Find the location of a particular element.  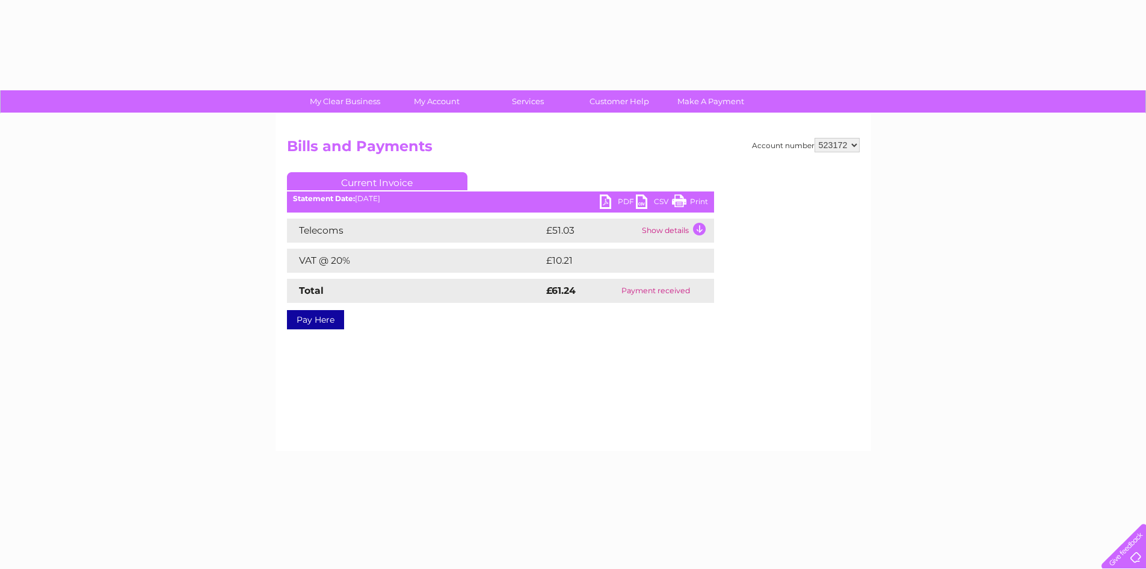

a: Customer Help is located at coordinates (619, 101).